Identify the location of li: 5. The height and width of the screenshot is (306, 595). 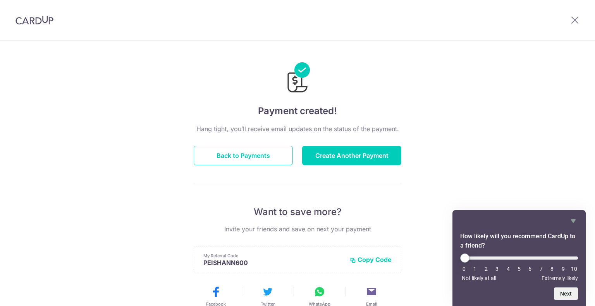
(519, 269).